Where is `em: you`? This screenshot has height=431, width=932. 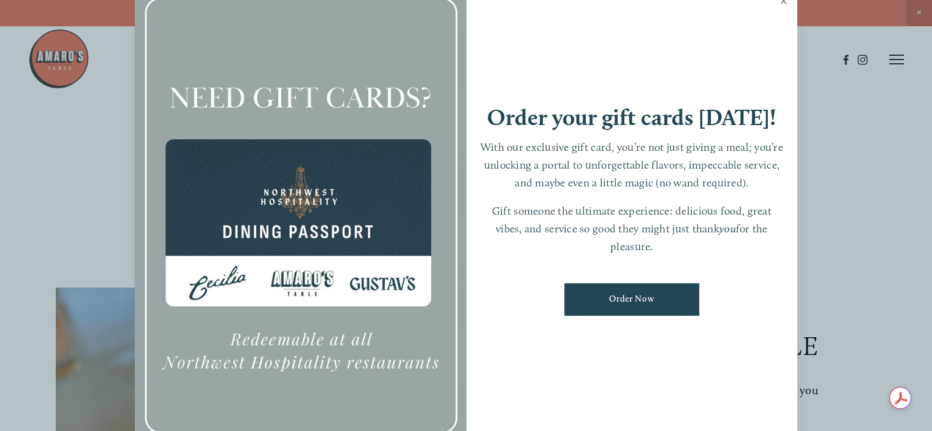 em: you is located at coordinates (727, 228).